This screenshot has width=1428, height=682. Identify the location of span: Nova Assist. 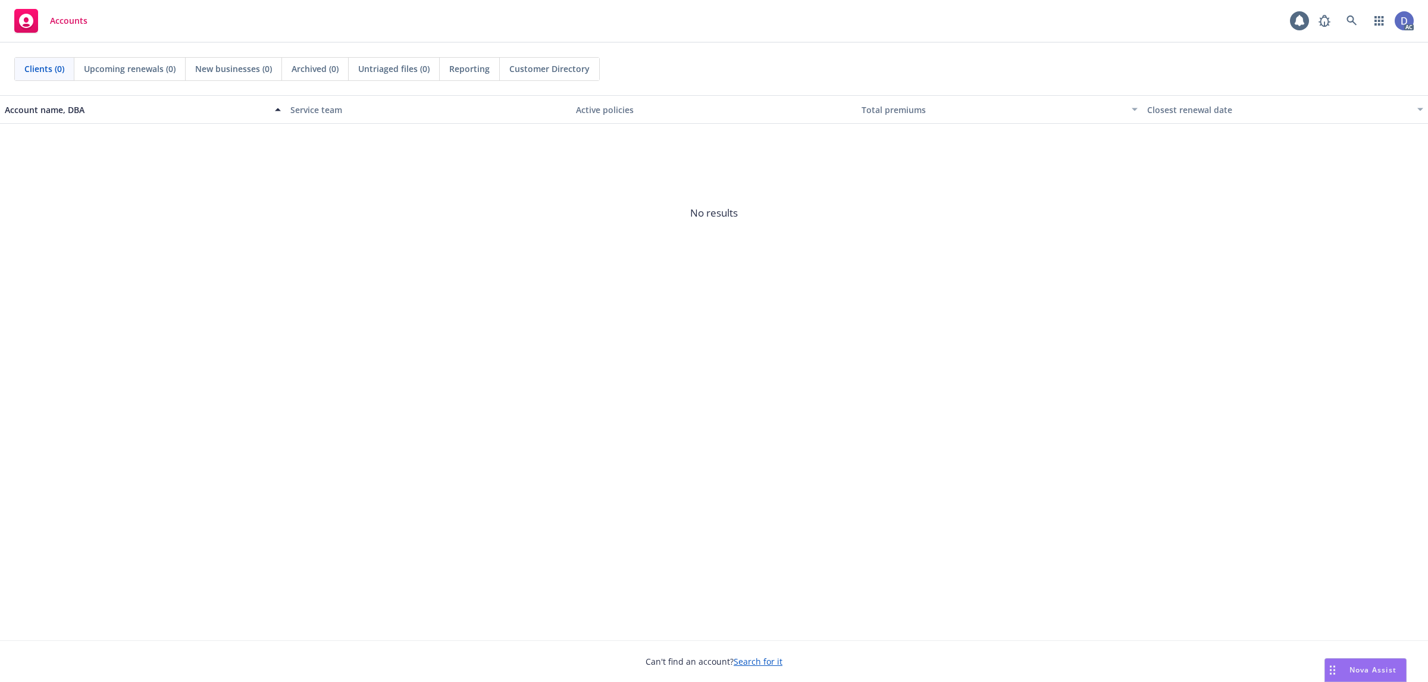
(1373, 669).